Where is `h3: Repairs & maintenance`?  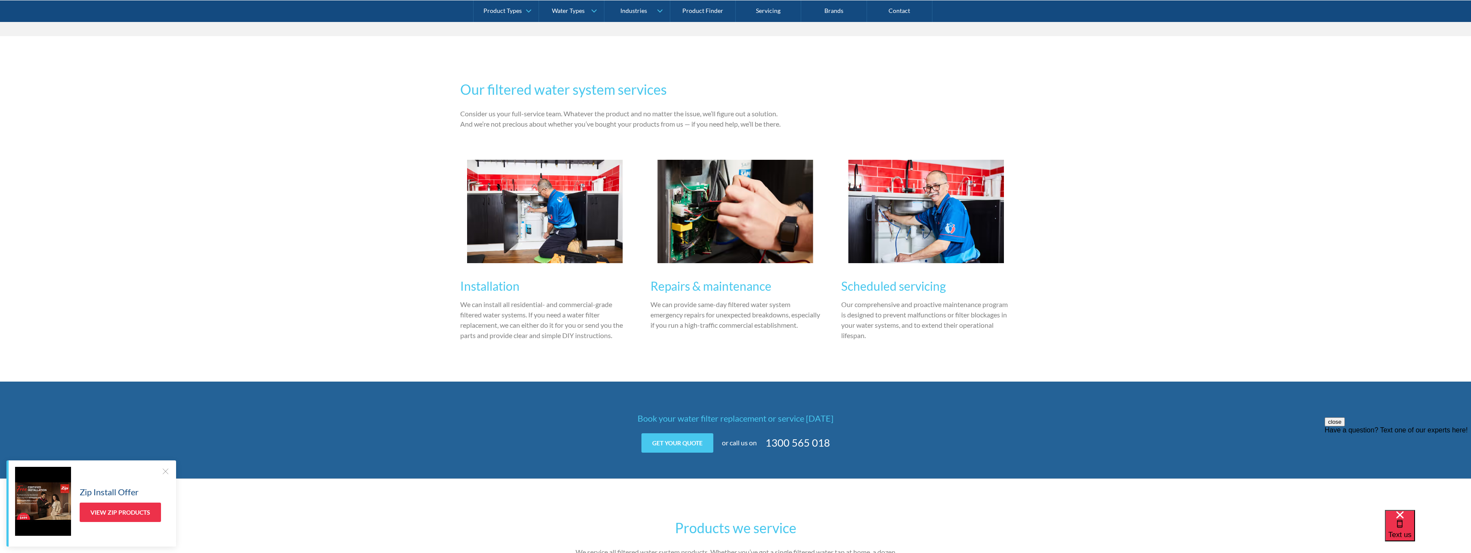
h3: Repairs & maintenance is located at coordinates (735, 286).